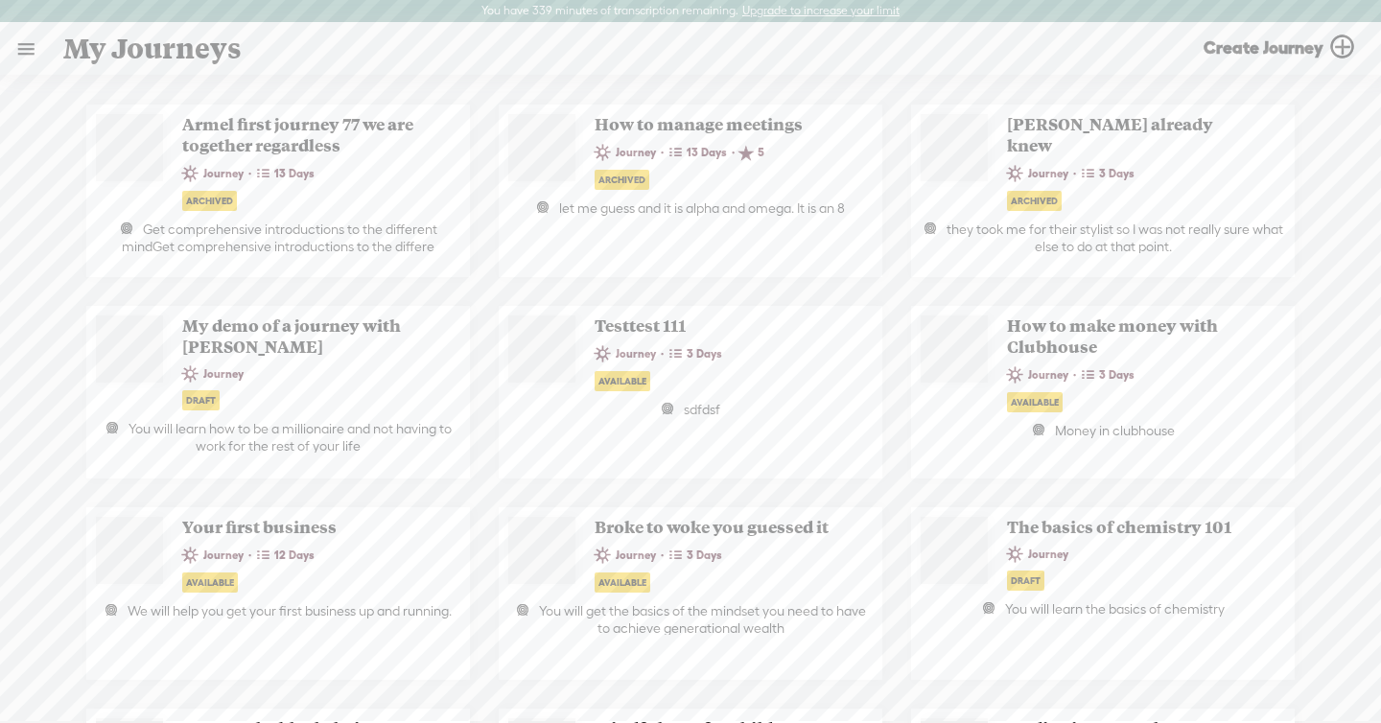 Image resolution: width=1381 pixels, height=723 pixels. I want to click on span: · 12 Days, so click(284, 555).